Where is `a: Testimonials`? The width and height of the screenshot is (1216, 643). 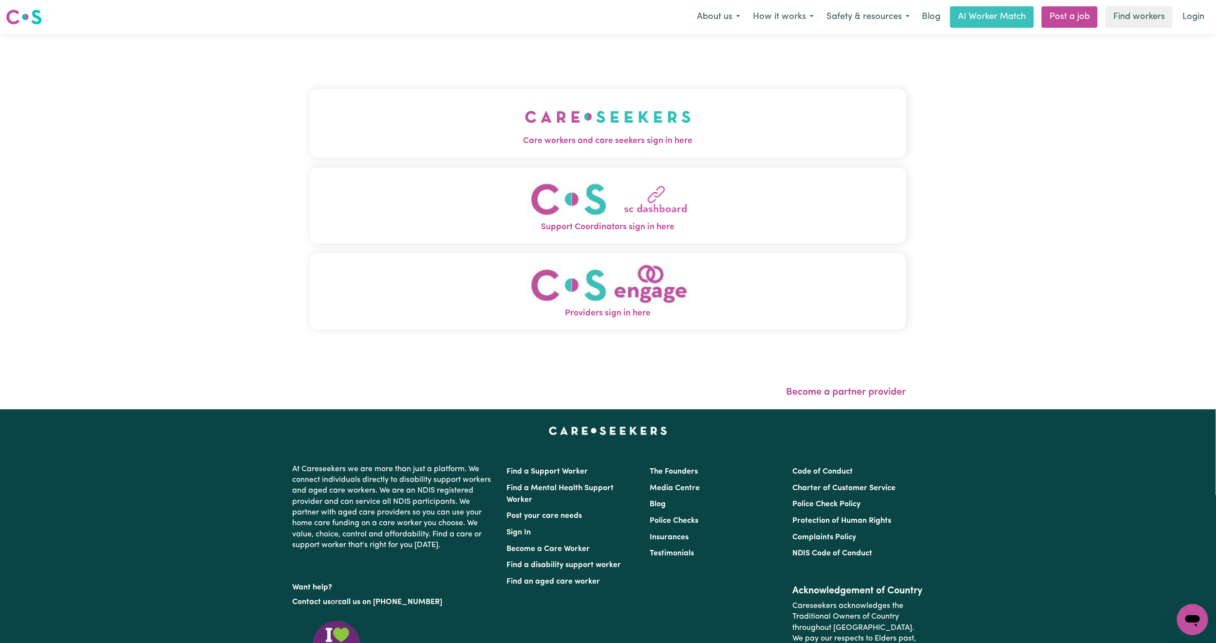
a: Testimonials is located at coordinates (672, 554).